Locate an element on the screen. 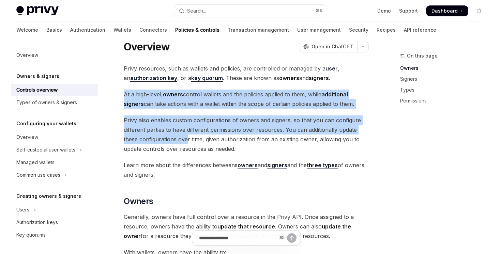 The height and width of the screenshot is (254, 501). a: key quorum is located at coordinates (207, 78).